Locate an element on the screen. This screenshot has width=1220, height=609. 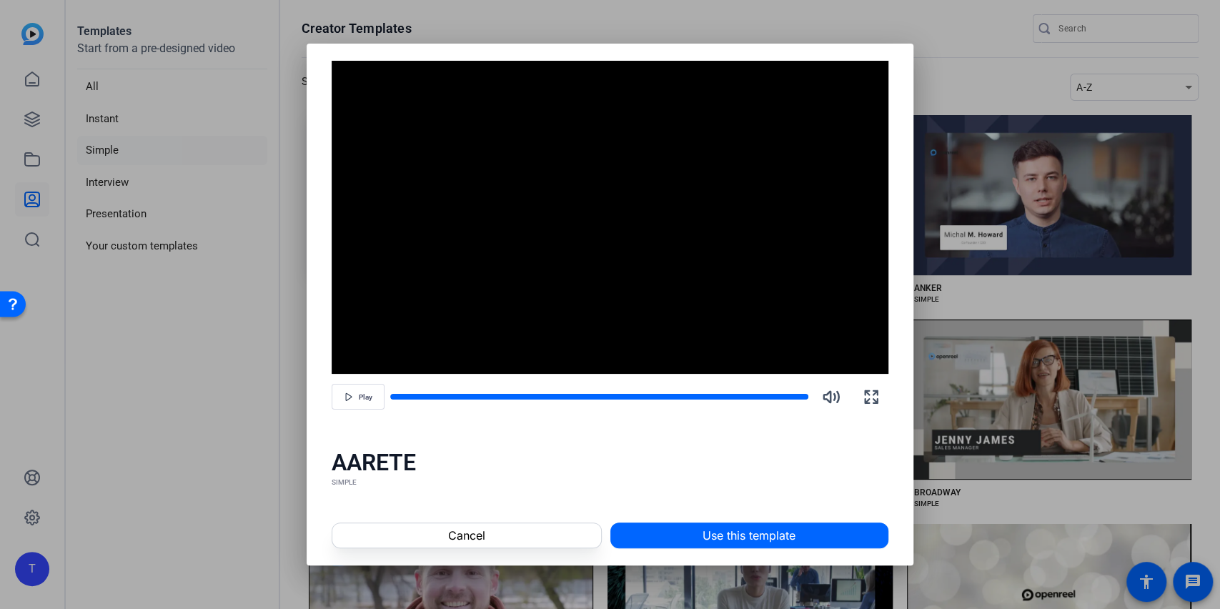
span: Cancel is located at coordinates (467, 535).